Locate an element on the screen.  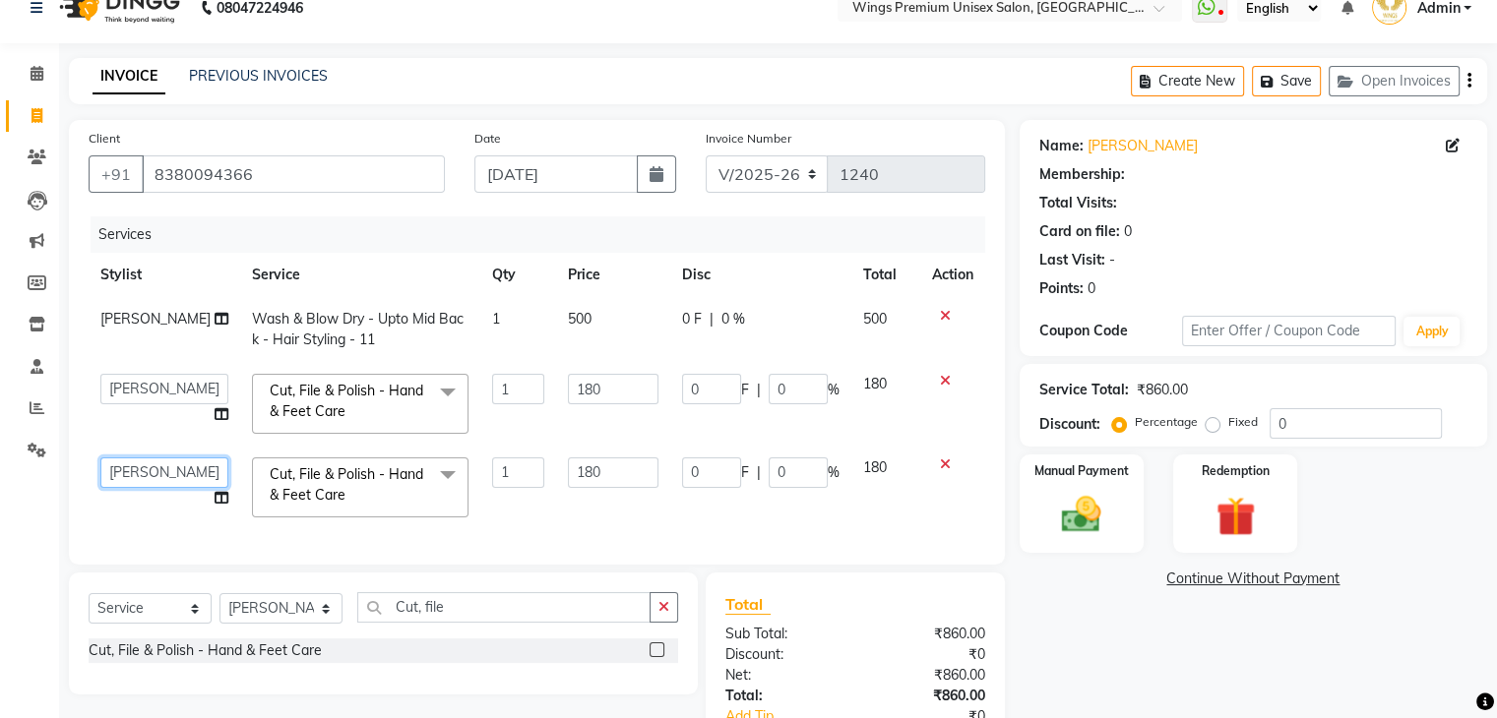
th: Service is located at coordinates (360, 275).